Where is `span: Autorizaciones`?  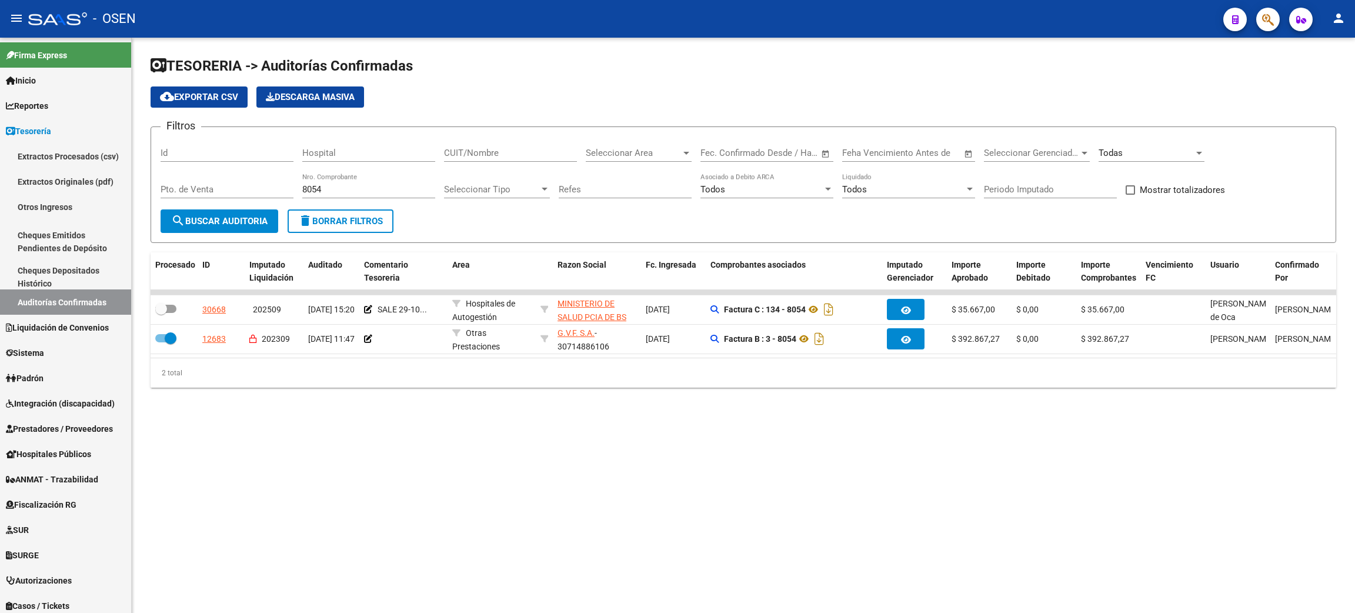 span: Autorizaciones is located at coordinates (39, 580).